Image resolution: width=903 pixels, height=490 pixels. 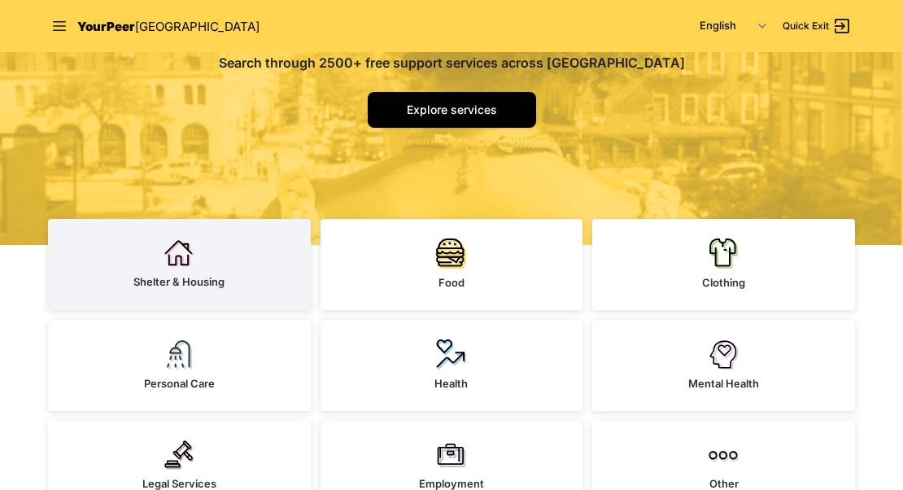 What do you see at coordinates (452, 110) in the screenshot?
I see `a: Explore services` at bounding box center [452, 110].